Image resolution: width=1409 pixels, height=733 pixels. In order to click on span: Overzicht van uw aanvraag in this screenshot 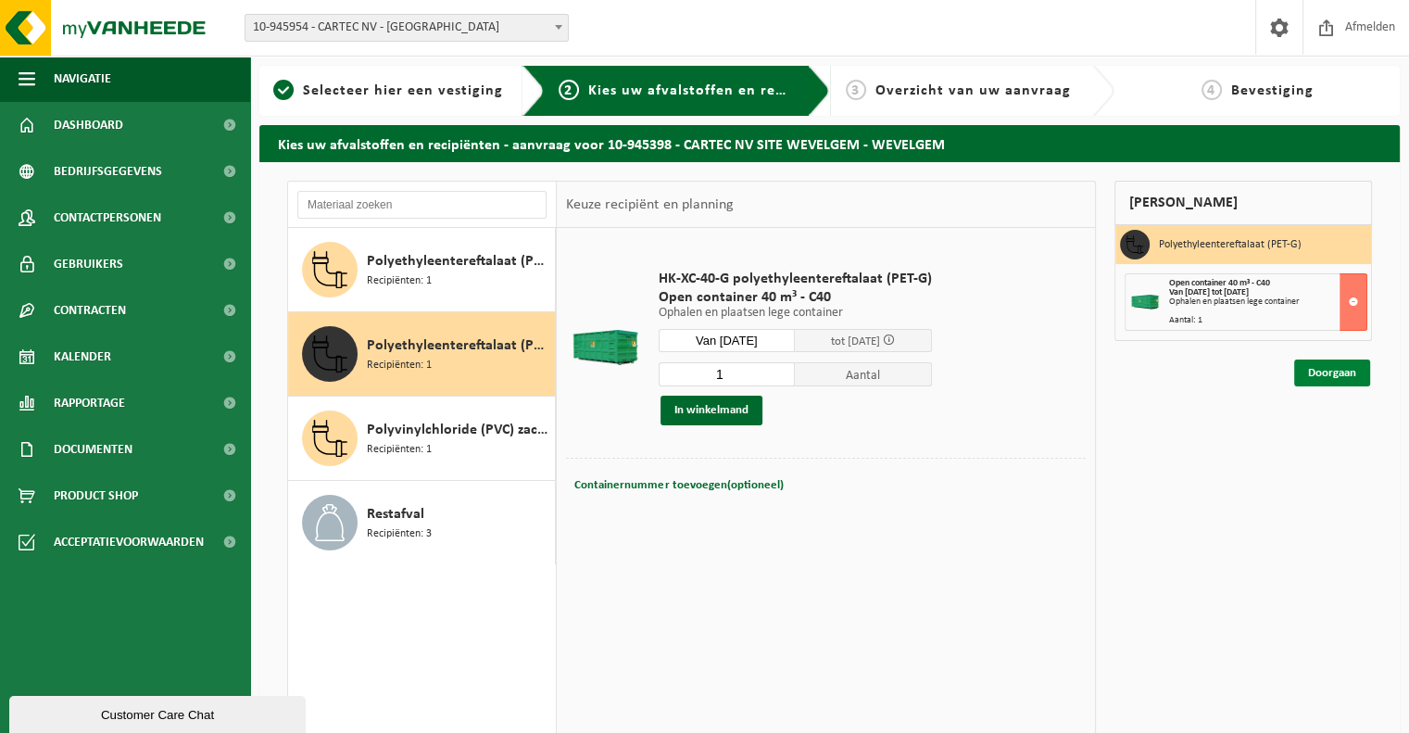, I will do `click(973, 91)`.